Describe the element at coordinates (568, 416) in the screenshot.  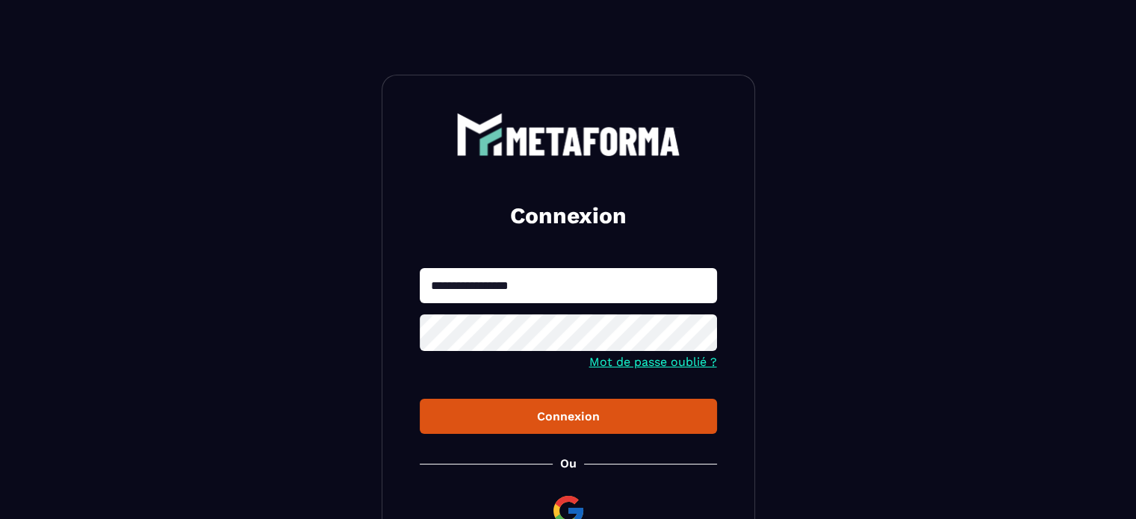
I see `div: Connexion` at that location.